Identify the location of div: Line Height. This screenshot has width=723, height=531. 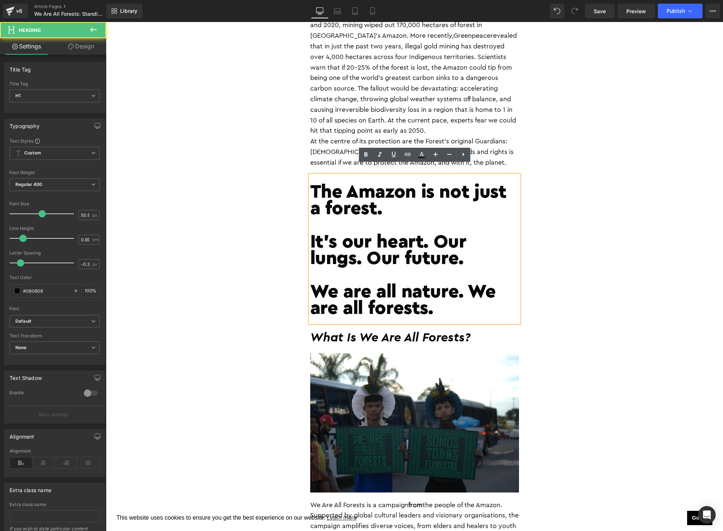
(55, 228).